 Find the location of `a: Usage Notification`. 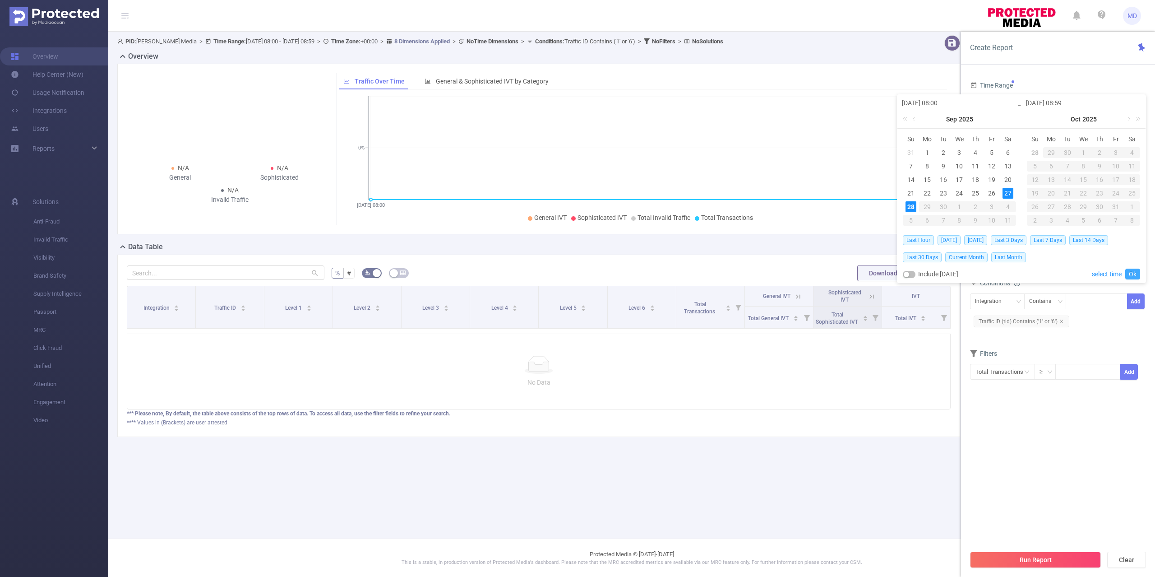

a: Usage Notification is located at coordinates (47, 93).